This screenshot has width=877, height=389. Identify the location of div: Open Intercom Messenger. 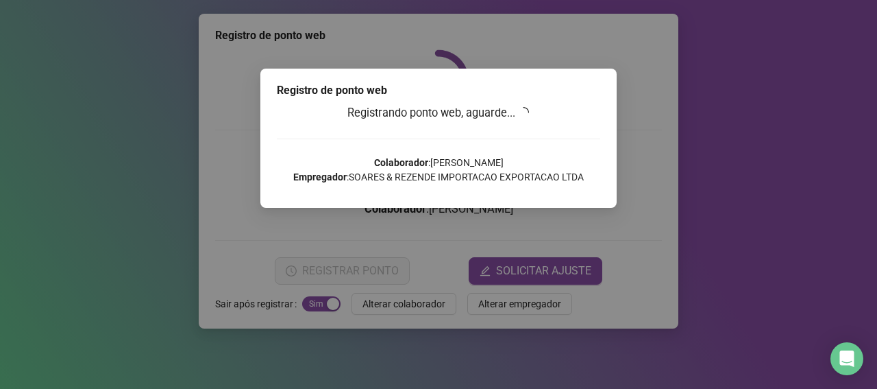
(847, 358).